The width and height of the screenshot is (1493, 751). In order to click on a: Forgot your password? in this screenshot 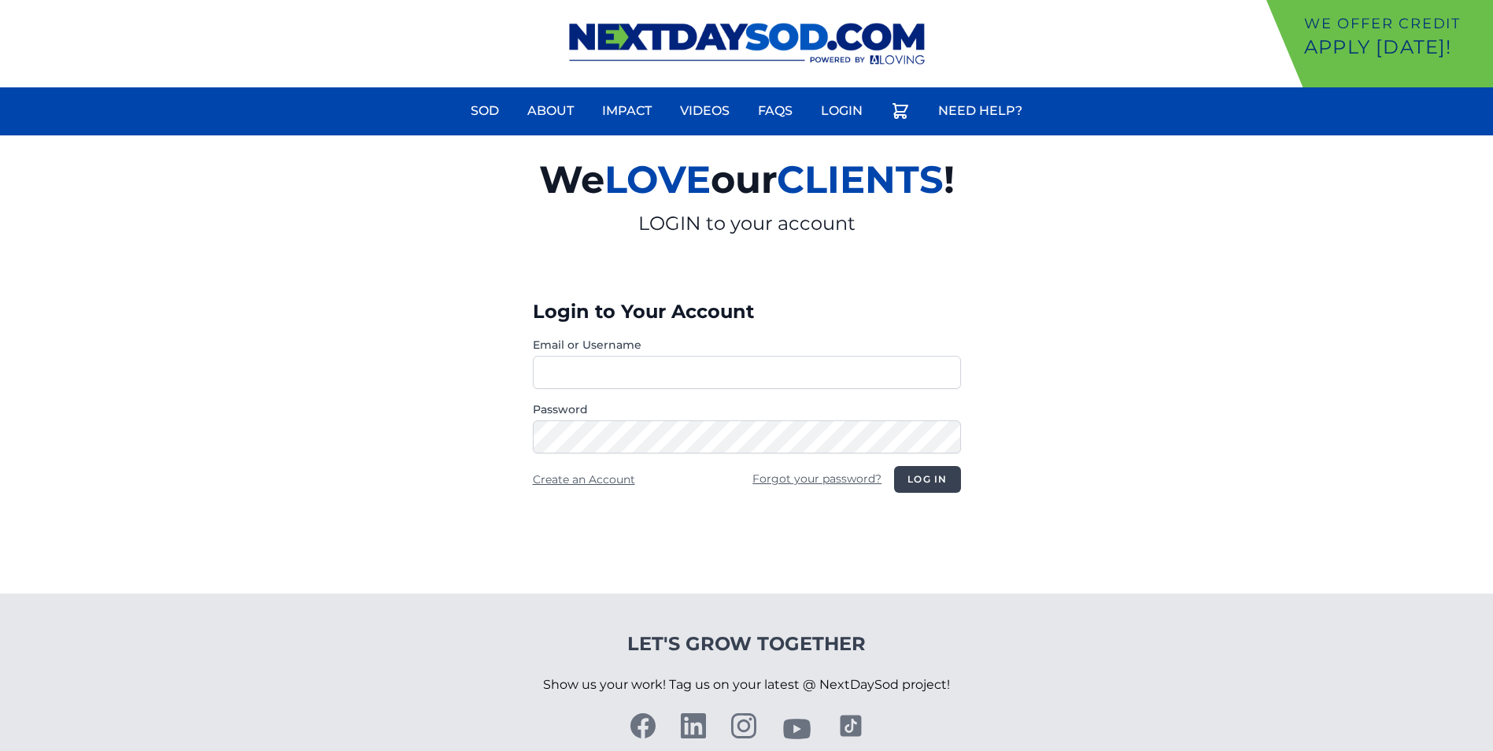, I will do `click(817, 479)`.